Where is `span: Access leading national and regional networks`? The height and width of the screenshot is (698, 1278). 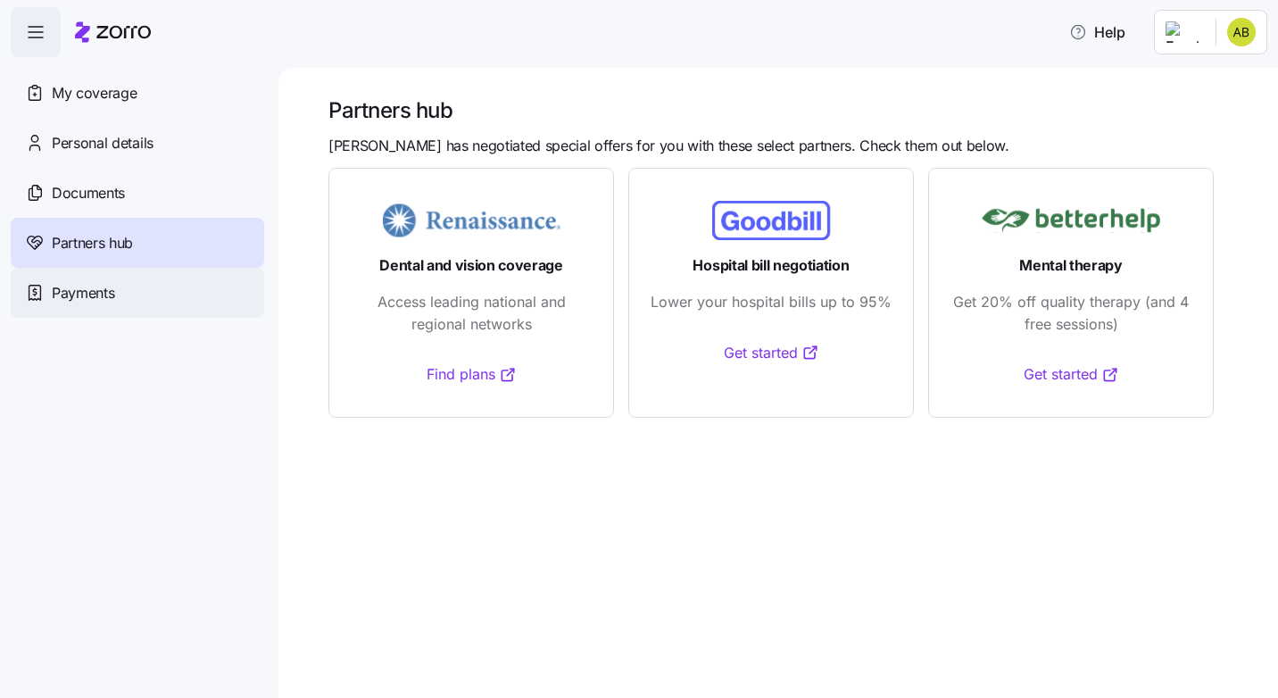 span: Access leading national and regional networks is located at coordinates (471, 313).